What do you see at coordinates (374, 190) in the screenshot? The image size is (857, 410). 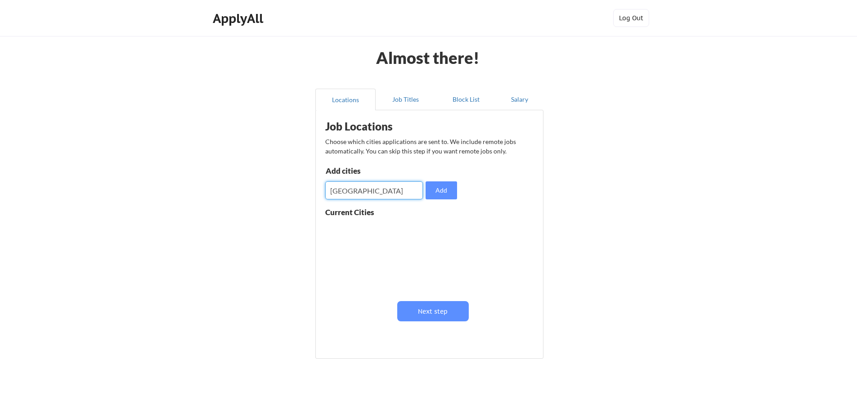 I see `input: Type here...` at bounding box center [374, 190].